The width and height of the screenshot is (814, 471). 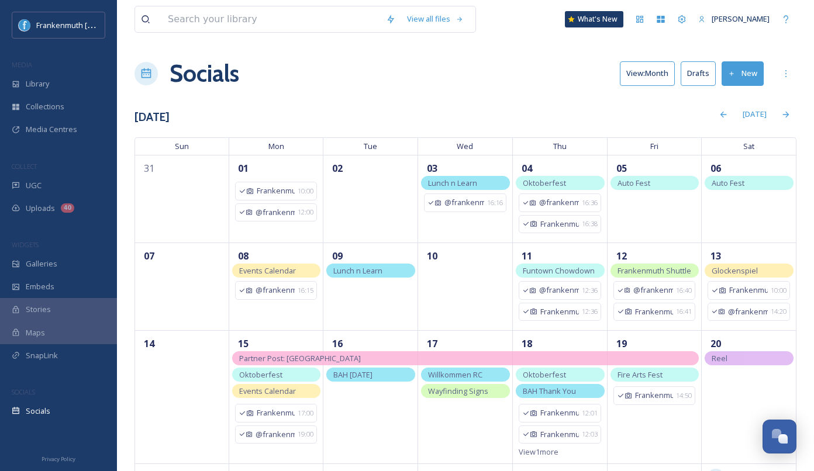 I want to click on span: 05, so click(x=621, y=168).